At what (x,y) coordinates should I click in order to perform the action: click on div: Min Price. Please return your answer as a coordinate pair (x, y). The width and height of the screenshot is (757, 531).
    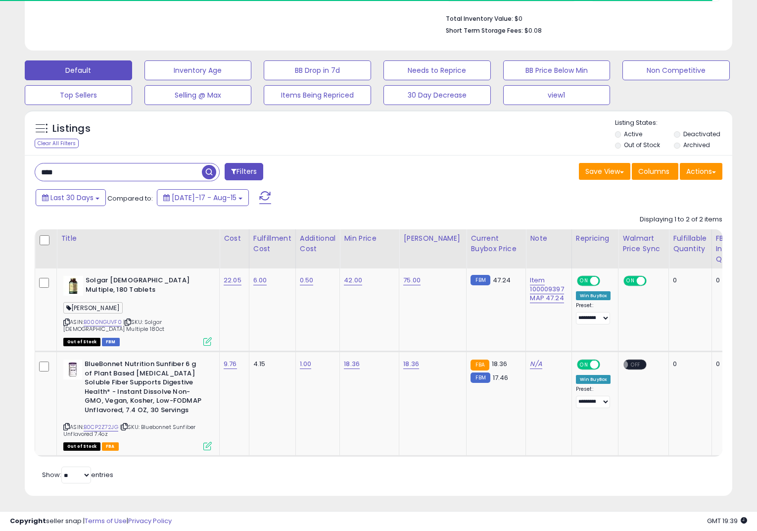
    Looking at the image, I should click on (369, 238).